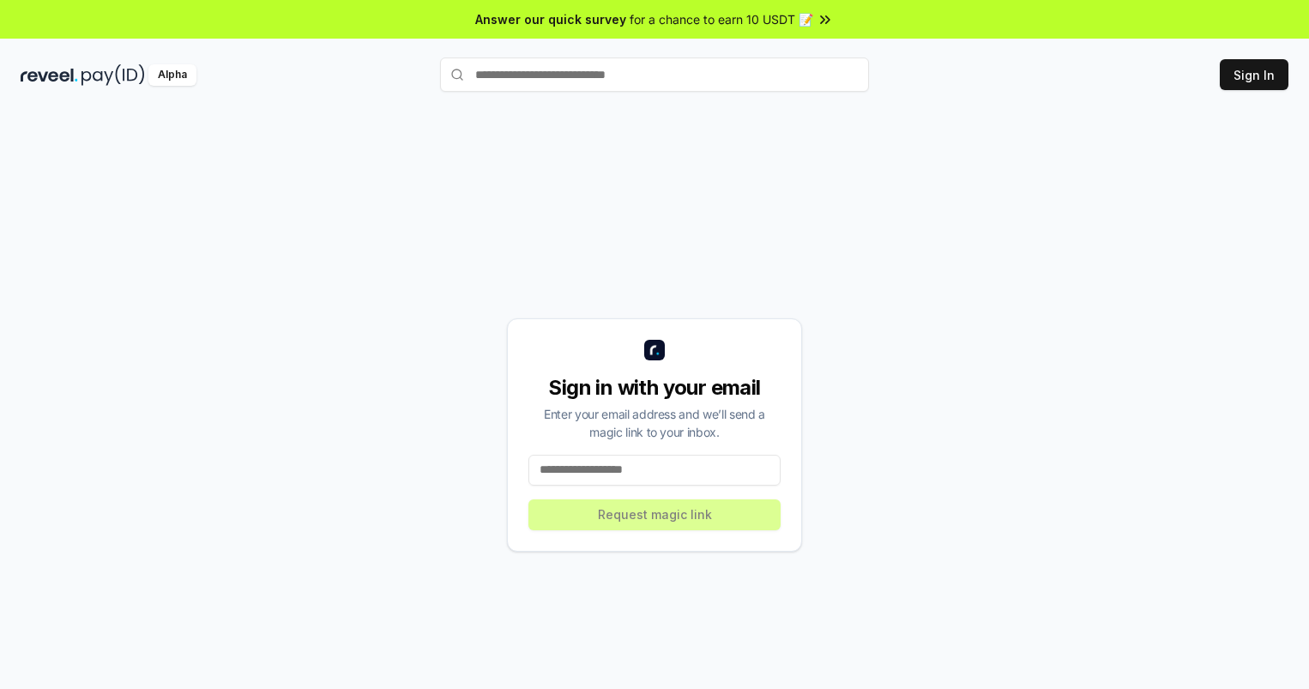 This screenshot has width=1309, height=689. I want to click on button: Sign In, so click(1254, 75).